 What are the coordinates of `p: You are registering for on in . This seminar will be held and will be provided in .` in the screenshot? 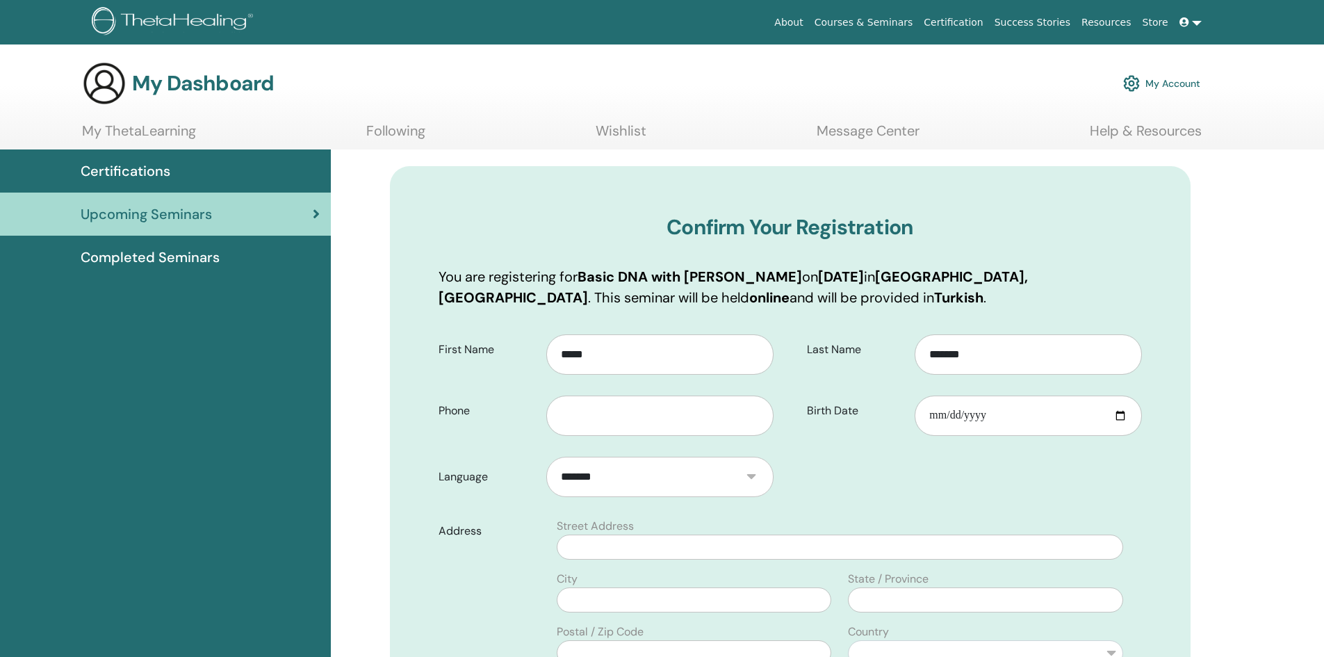 It's located at (790, 287).